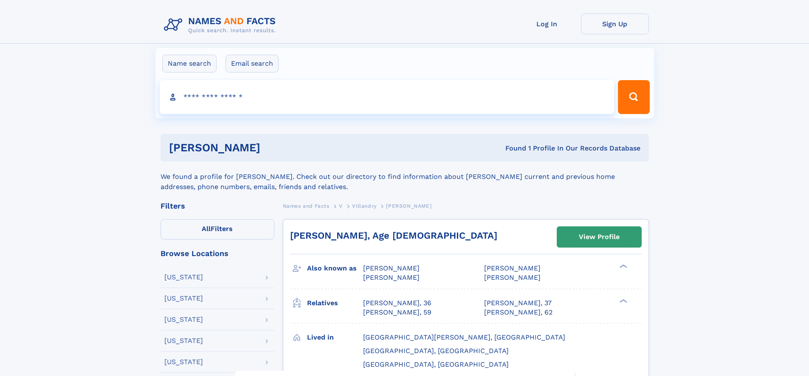 This screenshot has width=809, height=376. Describe the element at coordinates (615, 24) in the screenshot. I see `a: Sign Up` at that location.